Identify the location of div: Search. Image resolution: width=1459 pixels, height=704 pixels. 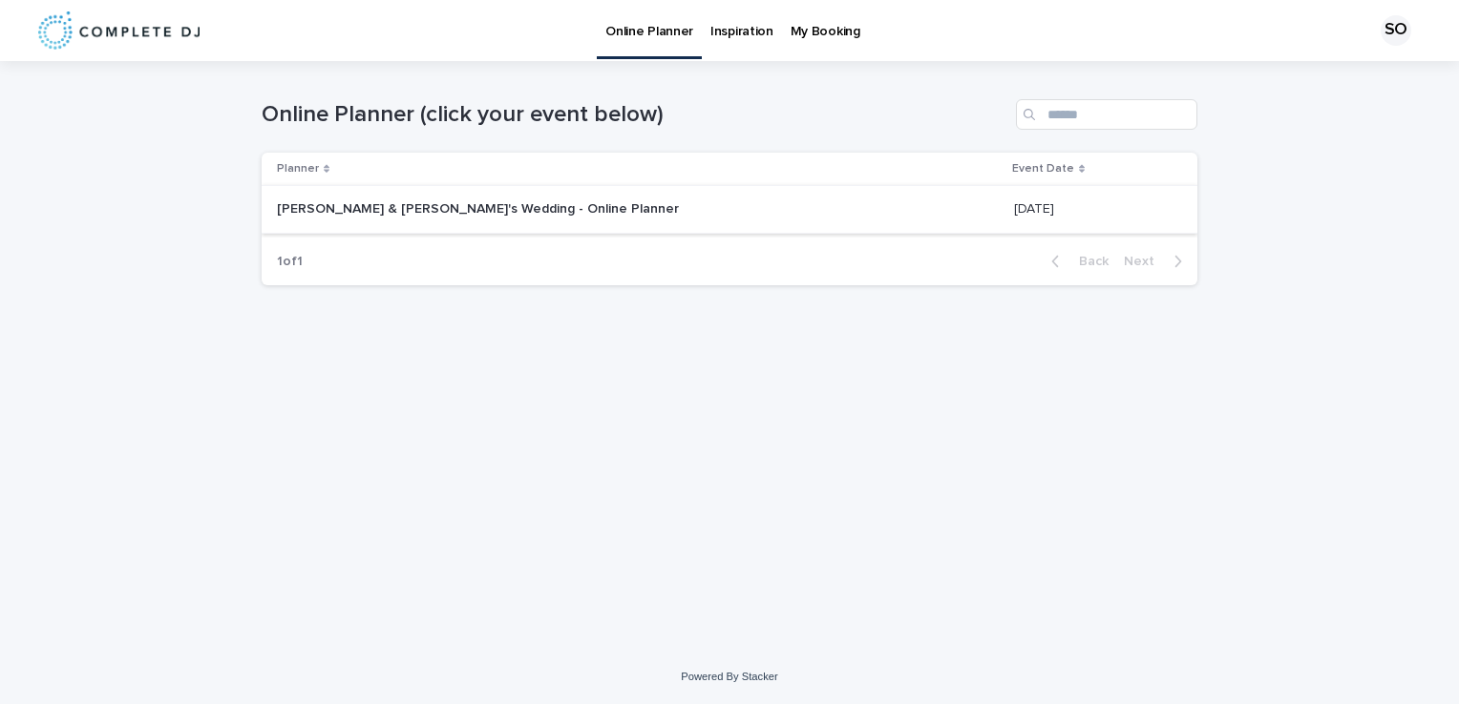
(1106, 115).